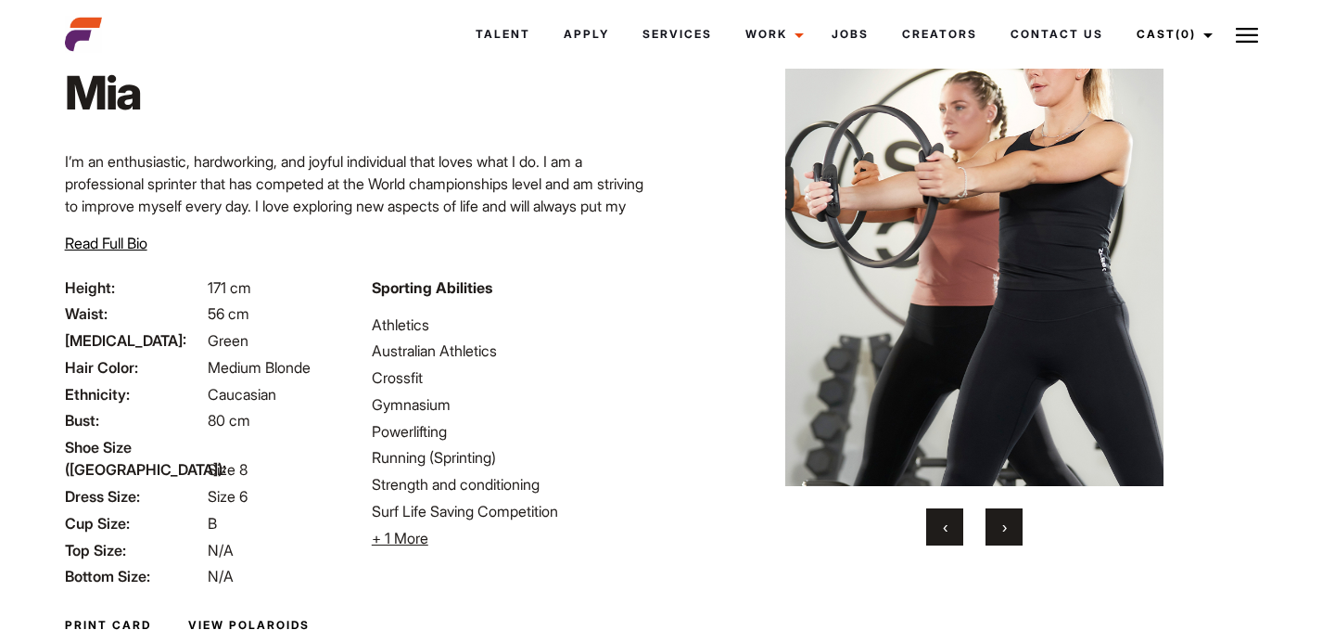 Image resolution: width=1335 pixels, height=630 pixels. I want to click on span: + 1 More, so click(400, 538).